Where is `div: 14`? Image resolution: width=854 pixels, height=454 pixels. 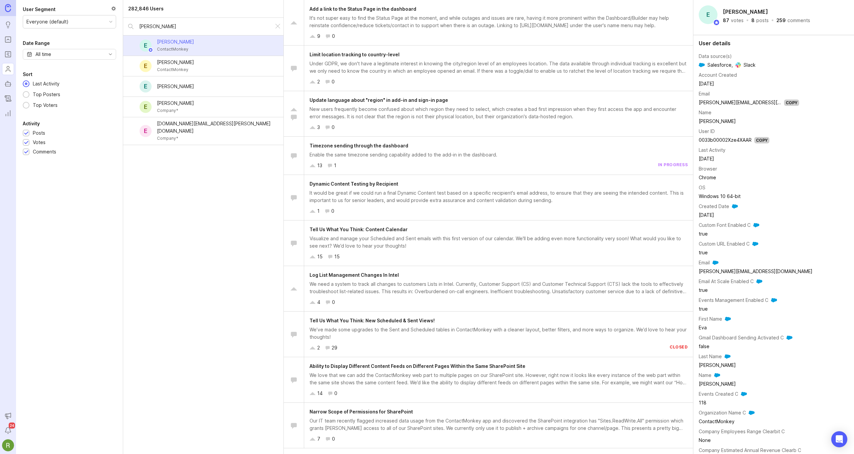
div: 14 is located at coordinates (320, 393).